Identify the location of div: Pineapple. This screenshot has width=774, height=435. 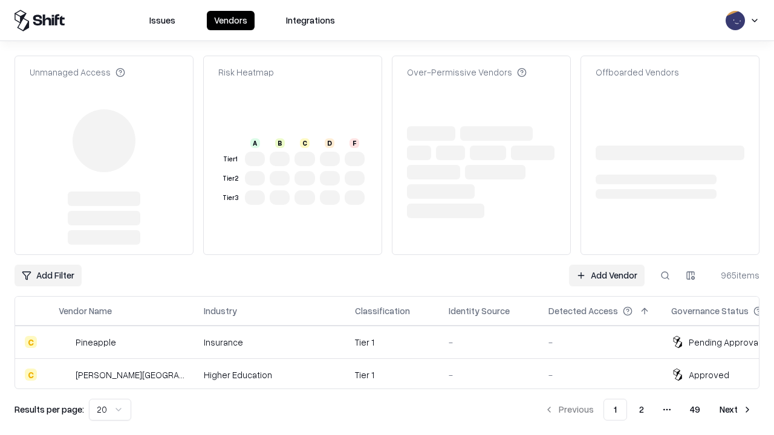
(96, 342).